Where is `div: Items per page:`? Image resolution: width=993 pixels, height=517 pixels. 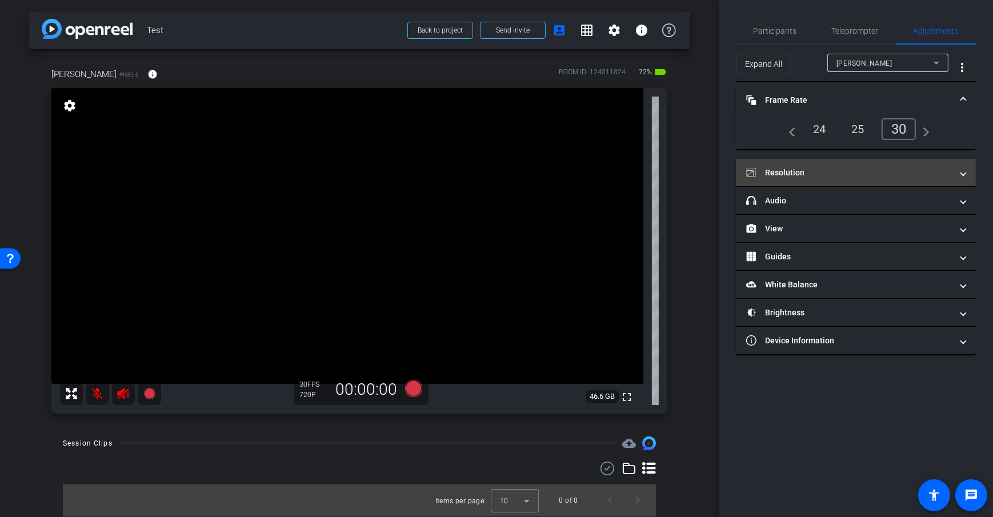
div: Items per page: is located at coordinates (461, 501).